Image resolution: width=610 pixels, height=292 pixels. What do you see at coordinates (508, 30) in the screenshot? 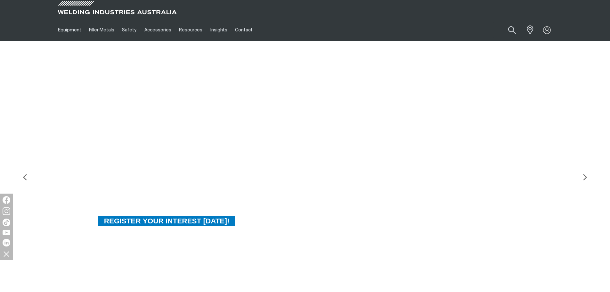
I see `input: Product name or item number...` at bounding box center [508, 30].